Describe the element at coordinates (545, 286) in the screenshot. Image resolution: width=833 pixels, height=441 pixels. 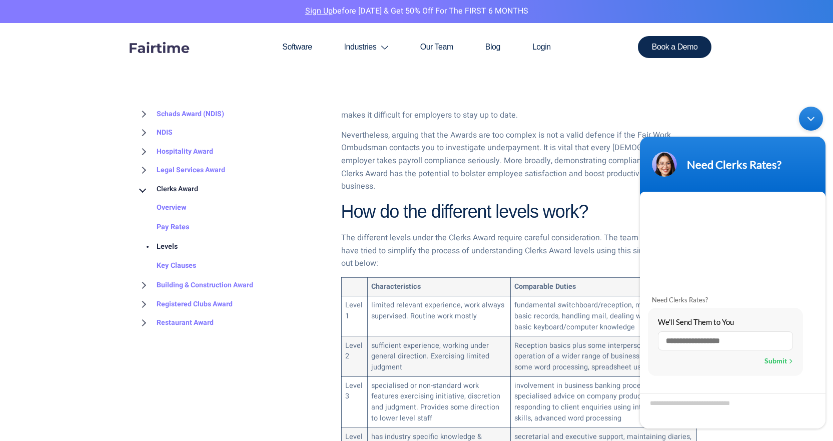
I see `strong: Comparable Duties` at that location.